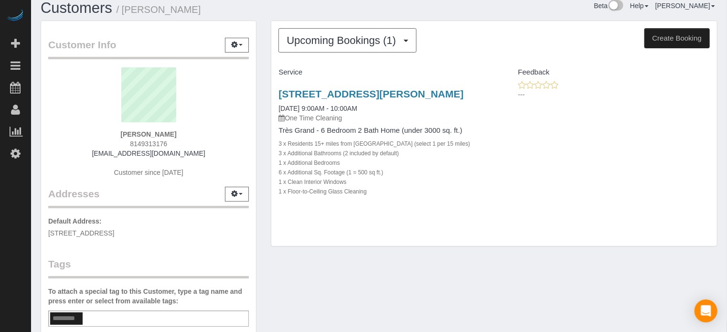 The width and height of the screenshot is (727, 332). Describe the element at coordinates (313, 182) in the screenshot. I see `small: 1 x Clean Interior Windows` at that location.